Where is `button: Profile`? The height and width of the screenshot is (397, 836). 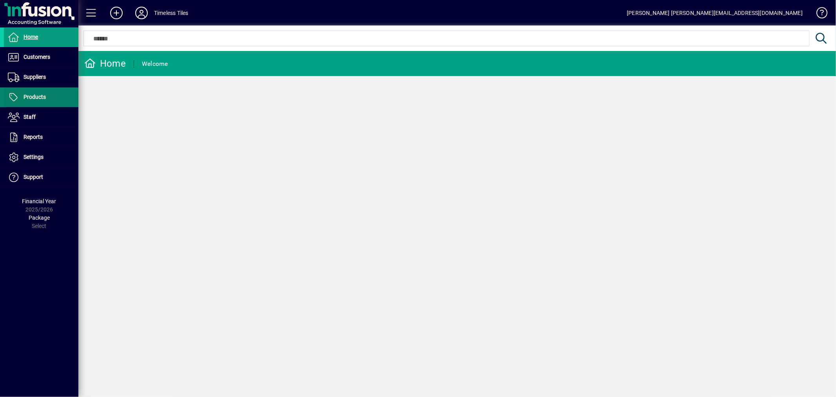 button: Profile is located at coordinates (141, 13).